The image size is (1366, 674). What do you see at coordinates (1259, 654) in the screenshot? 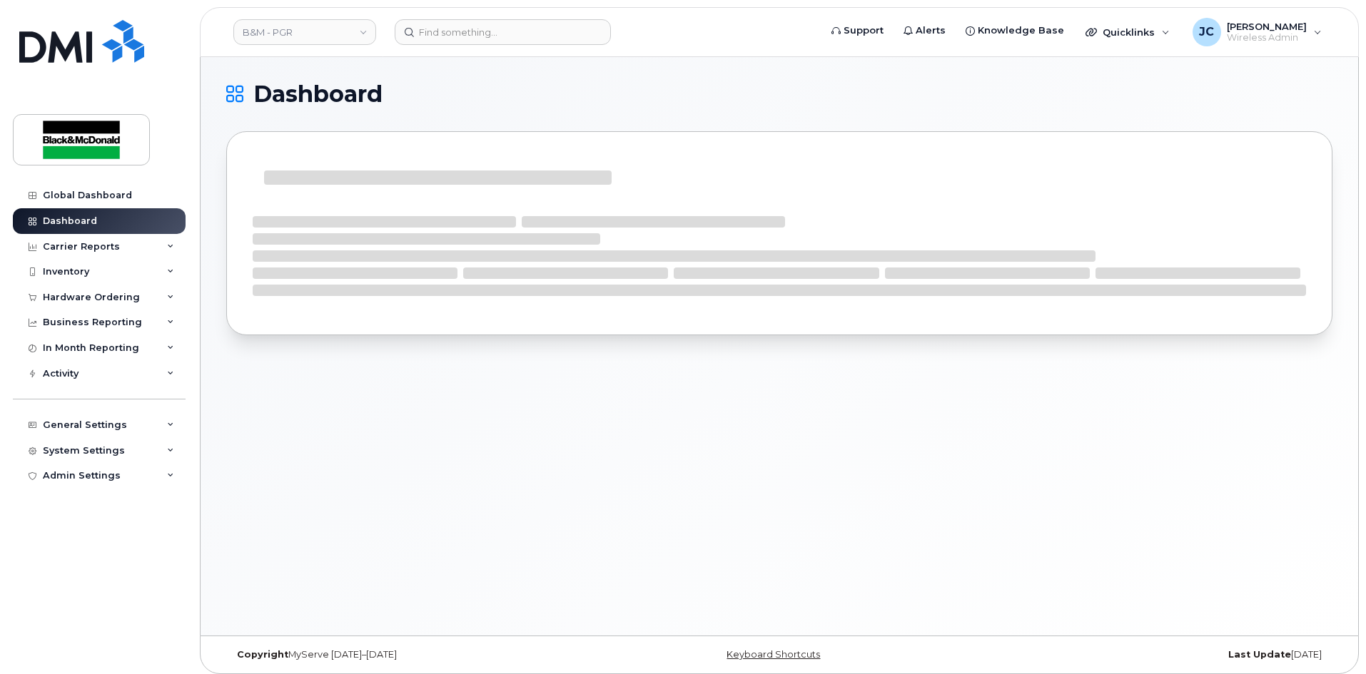
I see `strong: Last Update` at bounding box center [1259, 654].